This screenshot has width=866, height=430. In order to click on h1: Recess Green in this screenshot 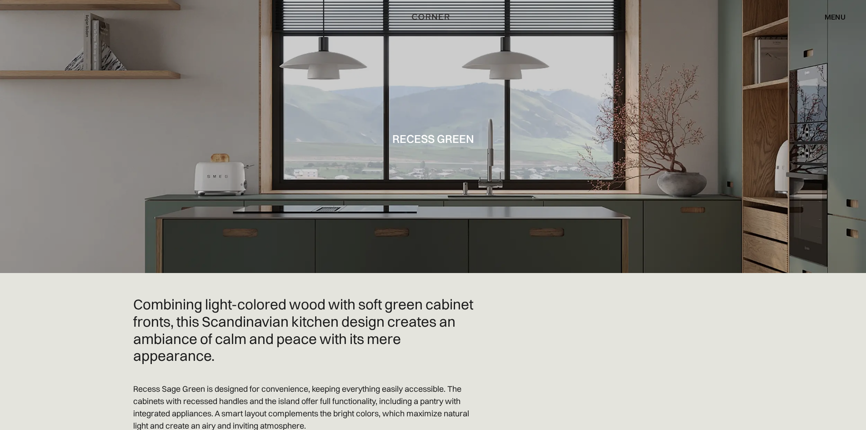, I will do `click(433, 138)`.